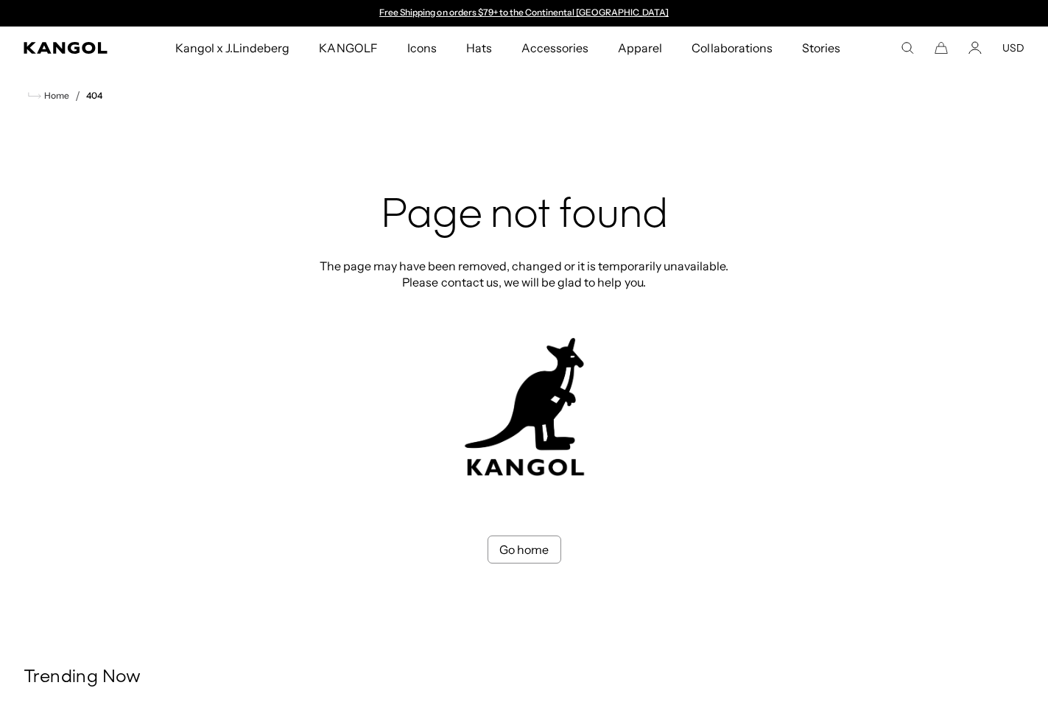 This screenshot has height=702, width=1048. Describe the element at coordinates (1013, 48) in the screenshot. I see `button: USD` at that location.